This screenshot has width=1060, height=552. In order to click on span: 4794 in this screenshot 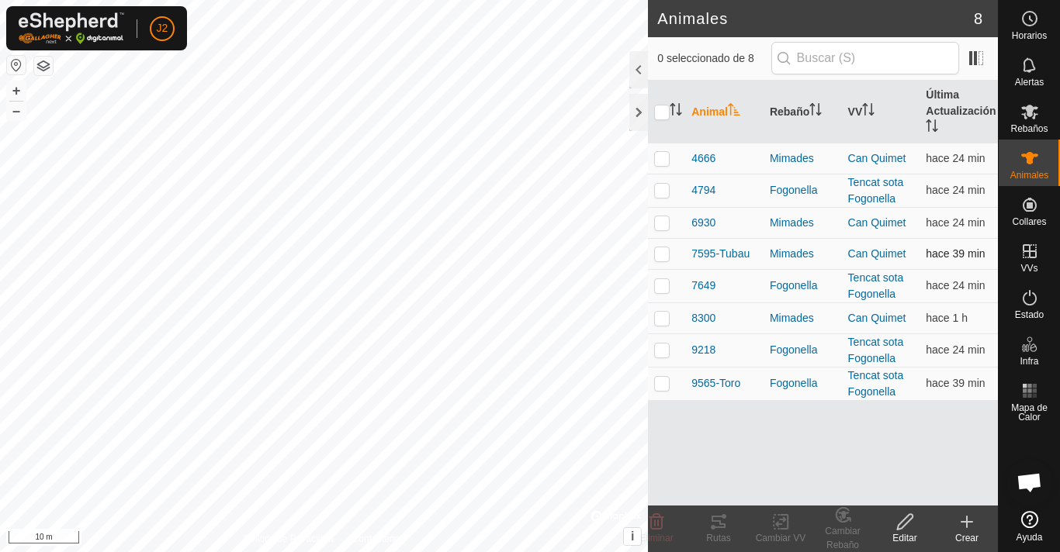, I will do `click(703, 190)`.